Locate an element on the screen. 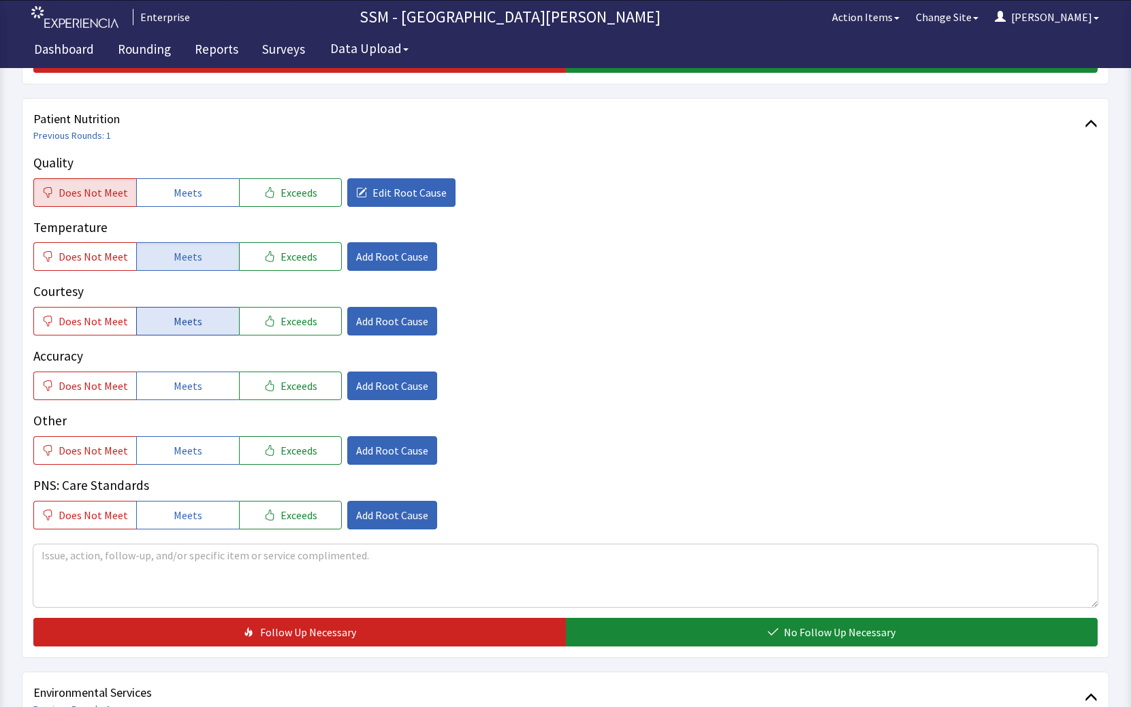  a: Surveys is located at coordinates (283, 51).